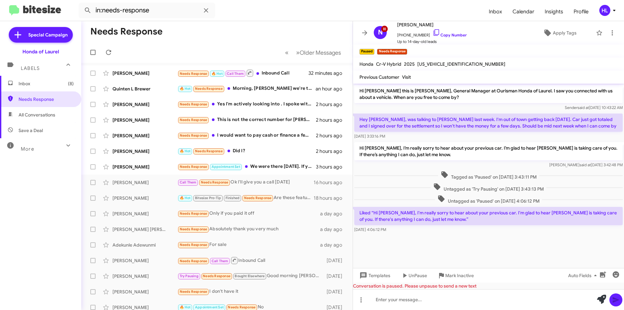 The height and width of the screenshot is (310, 624). Describe the element at coordinates (489, 286) in the screenshot. I see `div: Conversation is paused. Please unpause to send a new text` at that location.